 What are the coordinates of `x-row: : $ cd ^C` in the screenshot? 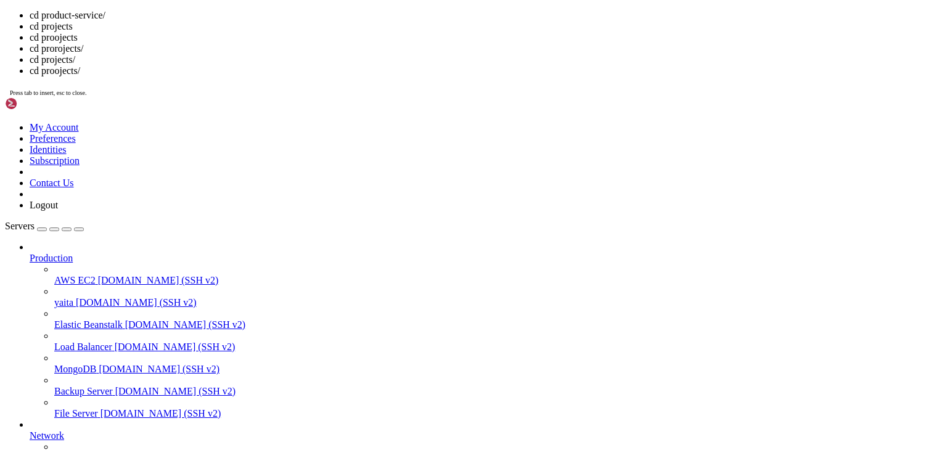 It's located at (395, 94).